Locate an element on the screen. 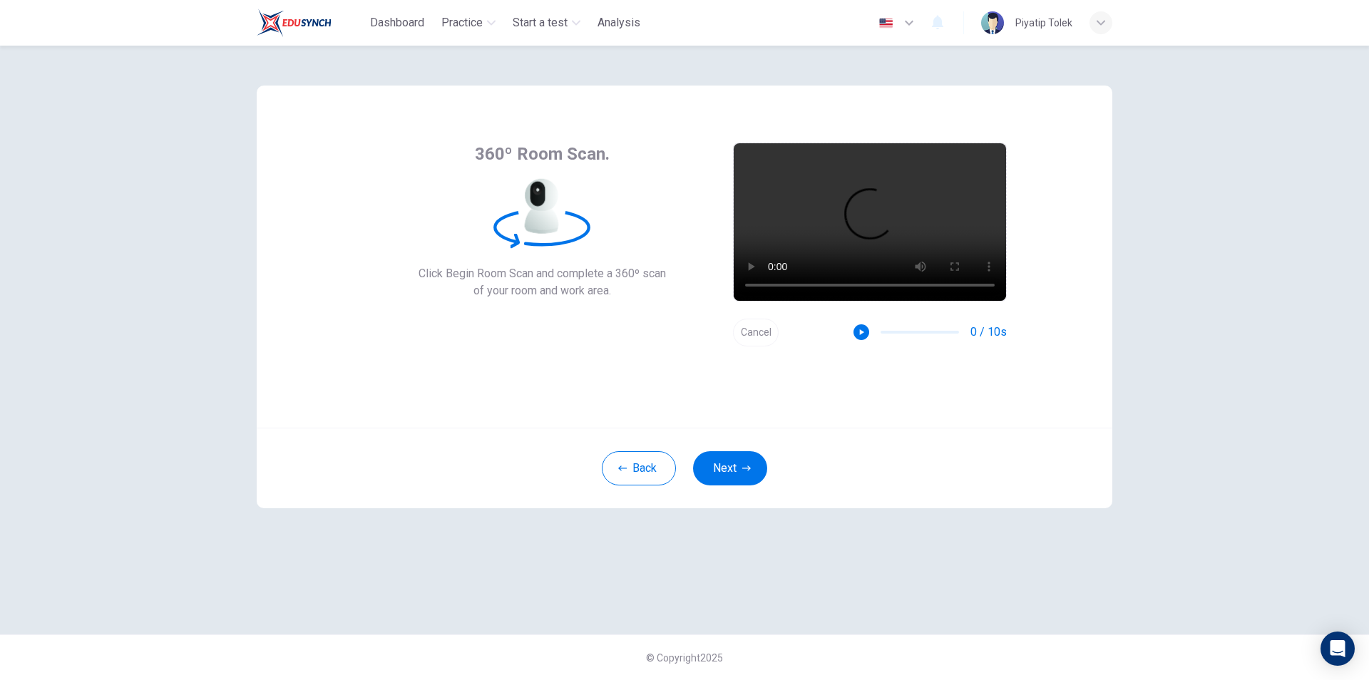  button: Back is located at coordinates (639, 469).